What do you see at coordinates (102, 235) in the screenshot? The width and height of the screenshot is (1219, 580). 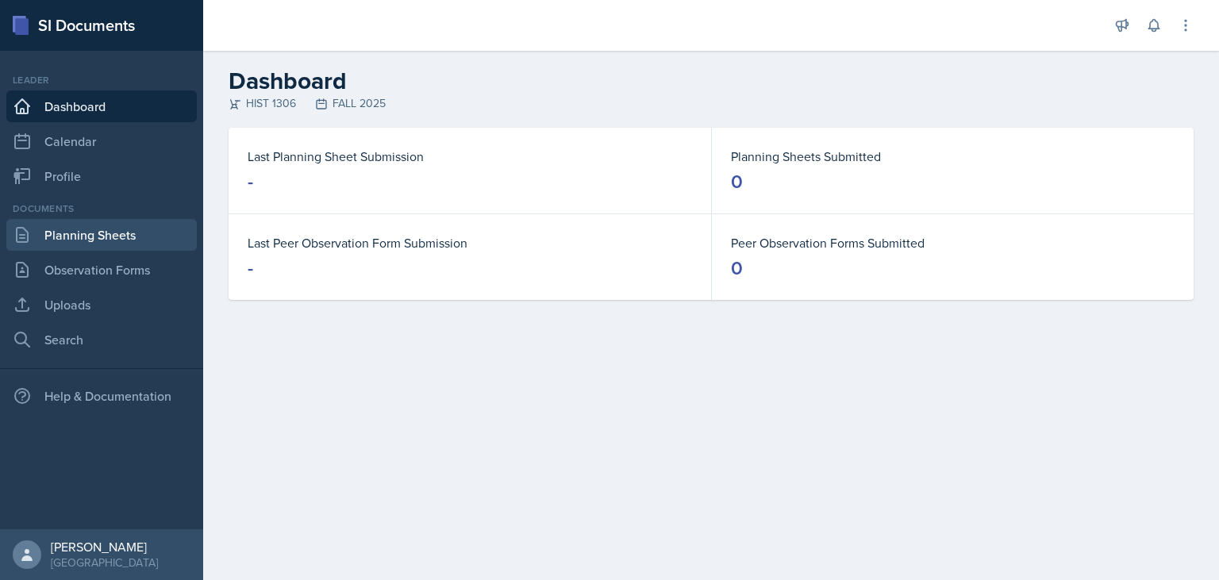 I see `a: Planning Sheets` at bounding box center [102, 235].